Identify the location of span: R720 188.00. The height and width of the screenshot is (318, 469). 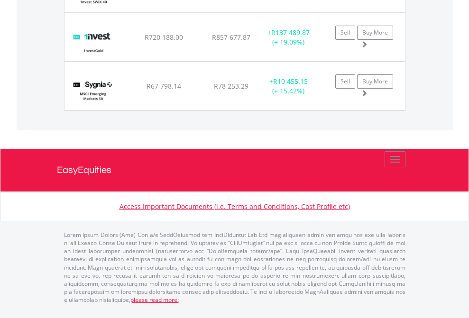
(163, 37).